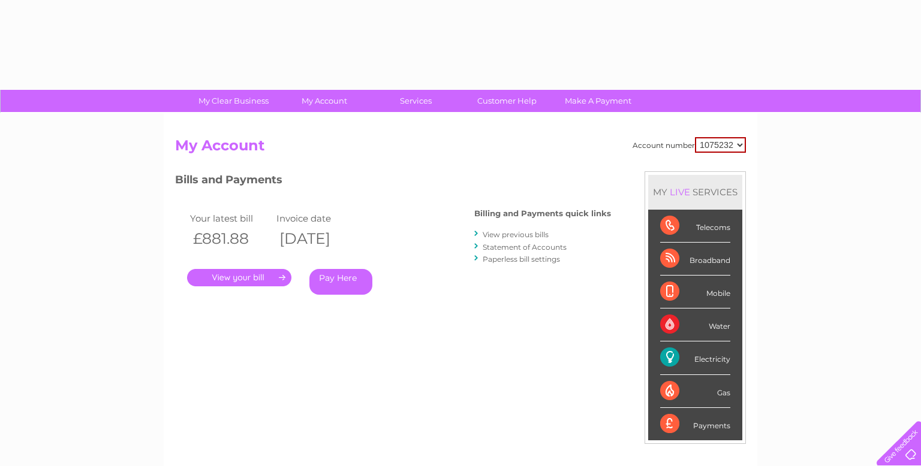  What do you see at coordinates (695, 226) in the screenshot?
I see `div: Telecoms` at bounding box center [695, 226].